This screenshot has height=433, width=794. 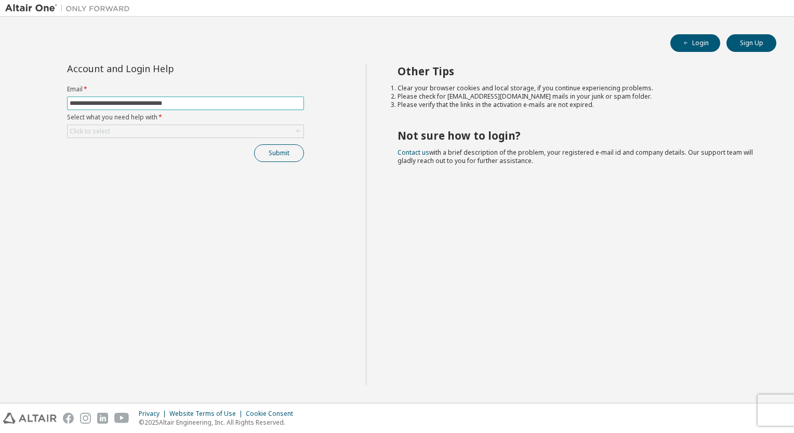 What do you see at coordinates (186, 89) in the screenshot?
I see `label: Email` at bounding box center [186, 89].